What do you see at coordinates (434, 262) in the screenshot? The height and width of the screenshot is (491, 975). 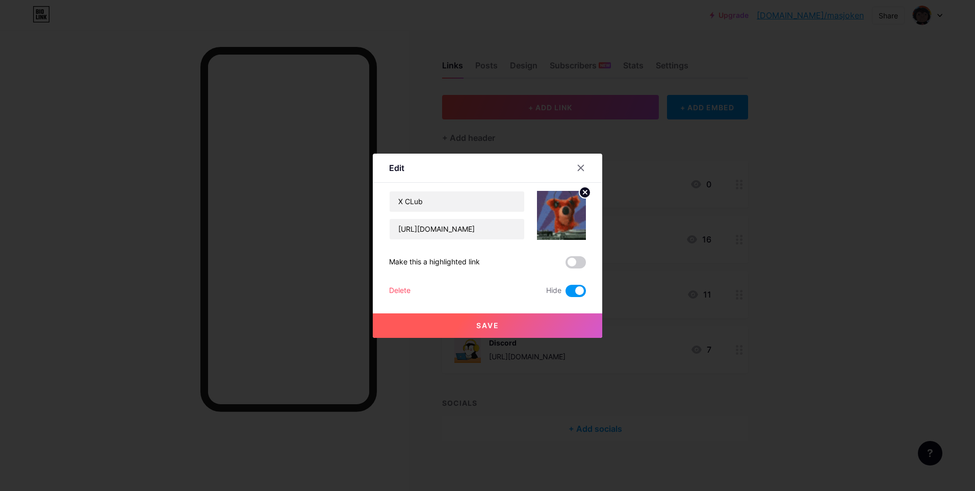 I see `div: Make this a highlighted link` at bounding box center [434, 262].